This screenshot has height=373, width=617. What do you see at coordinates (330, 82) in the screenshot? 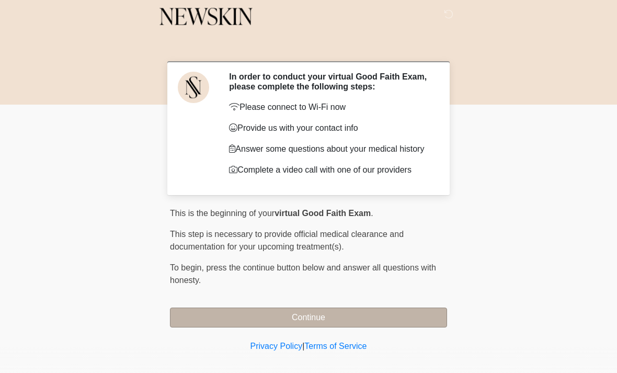
I see `h2: In order to conduct your virtual Good Faith Exam, please complete the following steps:` at bounding box center [330, 82].